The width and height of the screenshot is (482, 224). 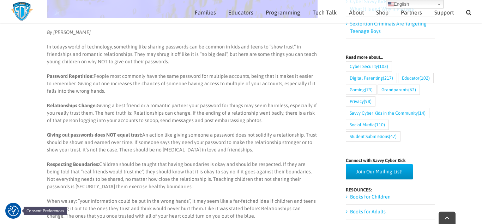 What do you see at coordinates (369, 66) in the screenshot?
I see `a: Cyber Security (103 items)` at bounding box center [369, 66].